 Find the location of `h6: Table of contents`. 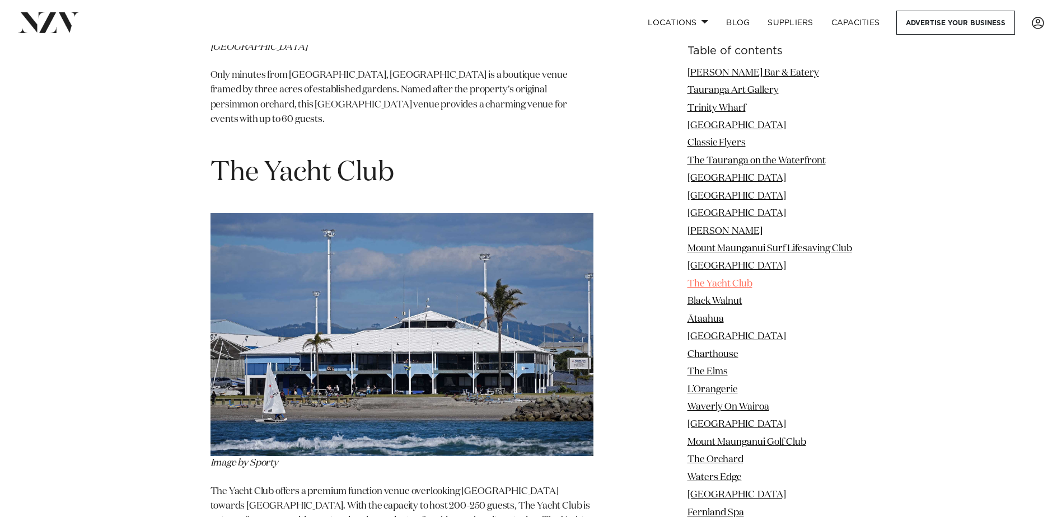

h6: Table of contents is located at coordinates (769, 51).